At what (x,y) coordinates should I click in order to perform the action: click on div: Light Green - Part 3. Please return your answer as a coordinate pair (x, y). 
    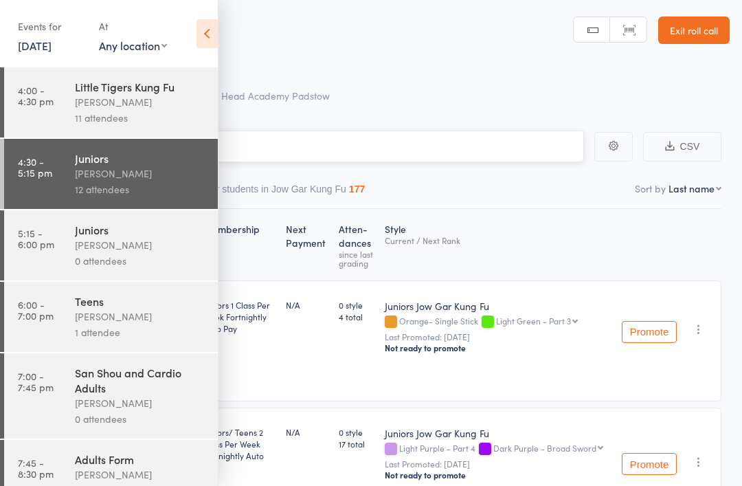
    Looking at the image, I should click on (533, 320).